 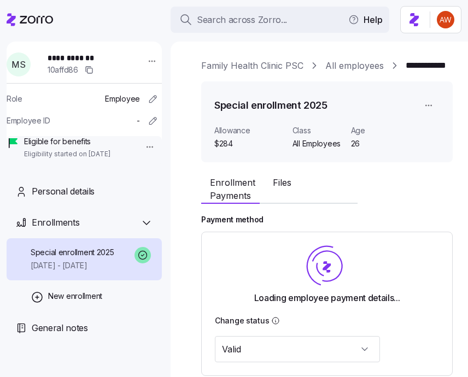 I want to click on span: All Employees, so click(x=317, y=144).